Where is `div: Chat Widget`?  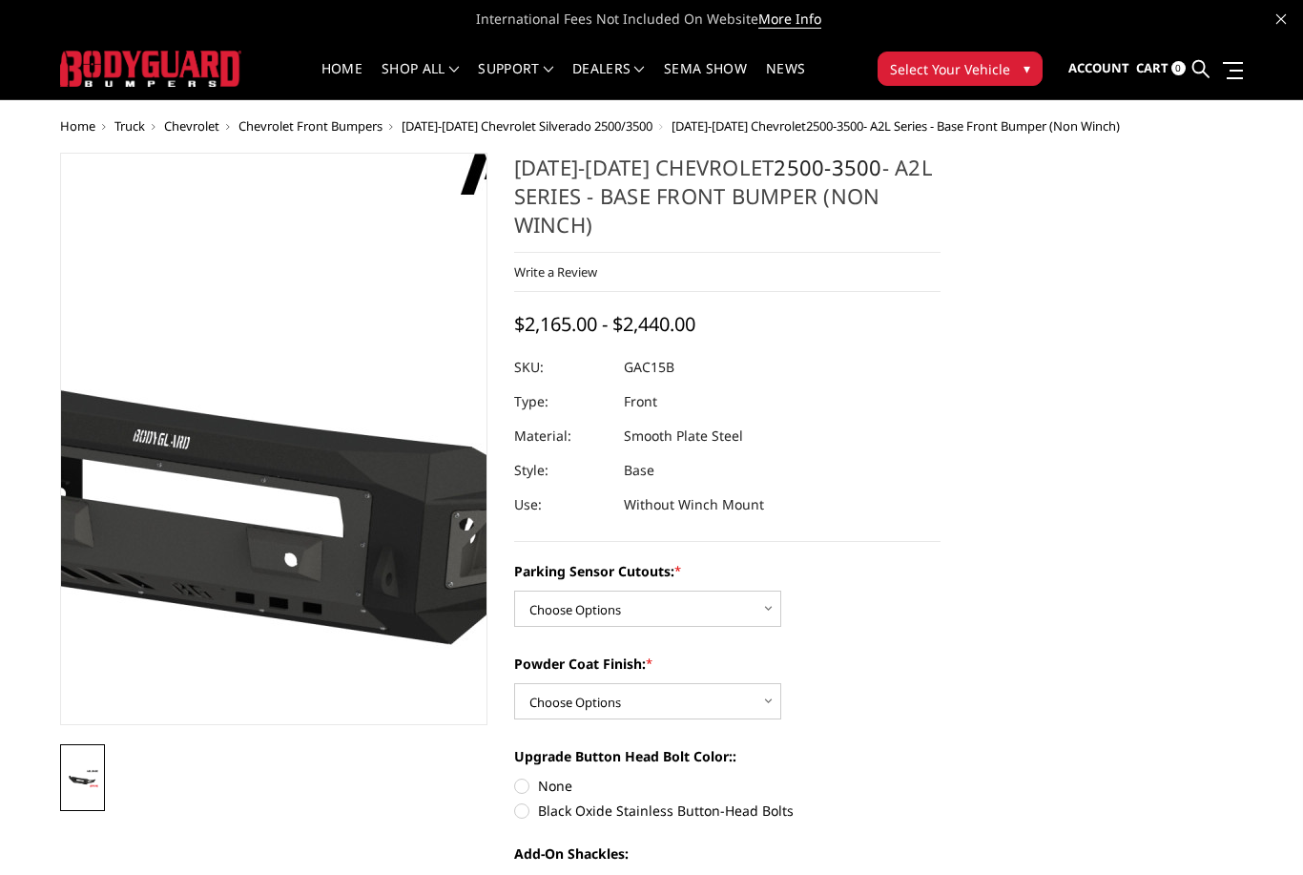 div: Chat Widget is located at coordinates (1256, 829).